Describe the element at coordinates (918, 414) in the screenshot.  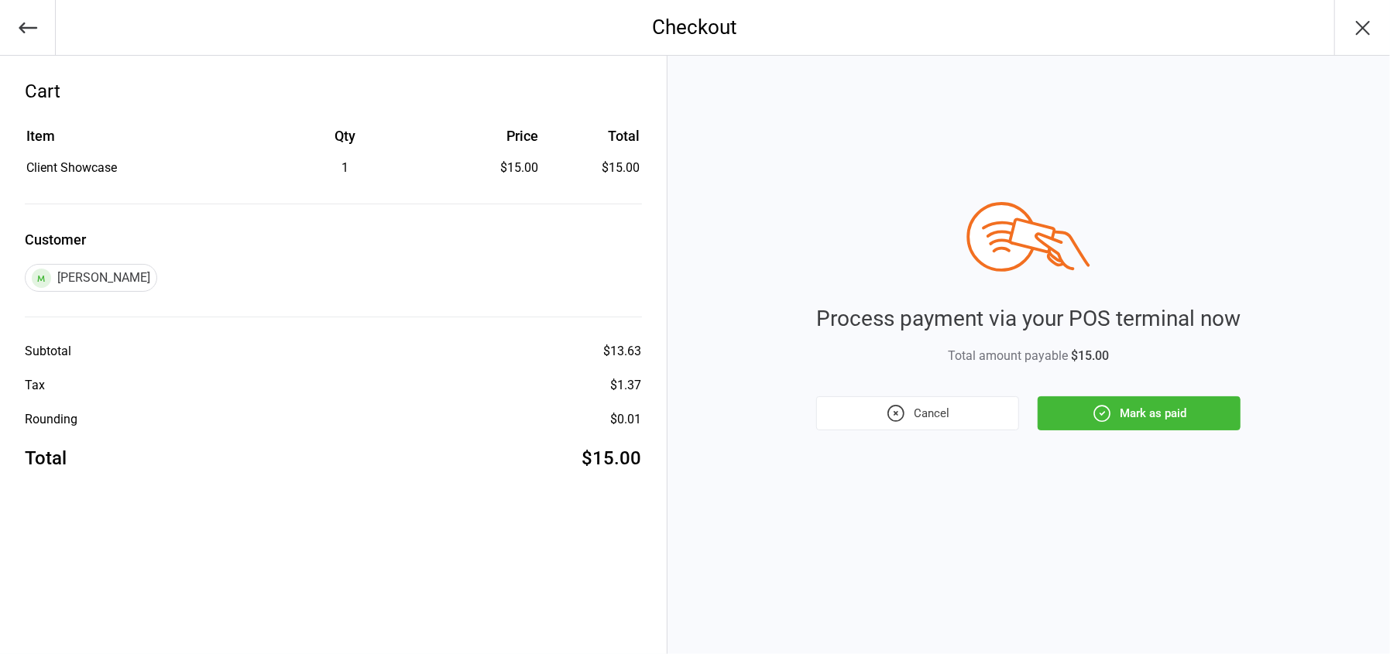
I see `button: Cancel` at that location.